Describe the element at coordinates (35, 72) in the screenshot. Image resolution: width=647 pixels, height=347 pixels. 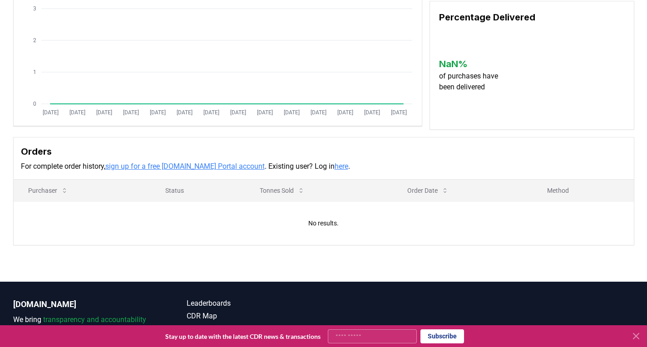
I see `tspan: 1` at that location.